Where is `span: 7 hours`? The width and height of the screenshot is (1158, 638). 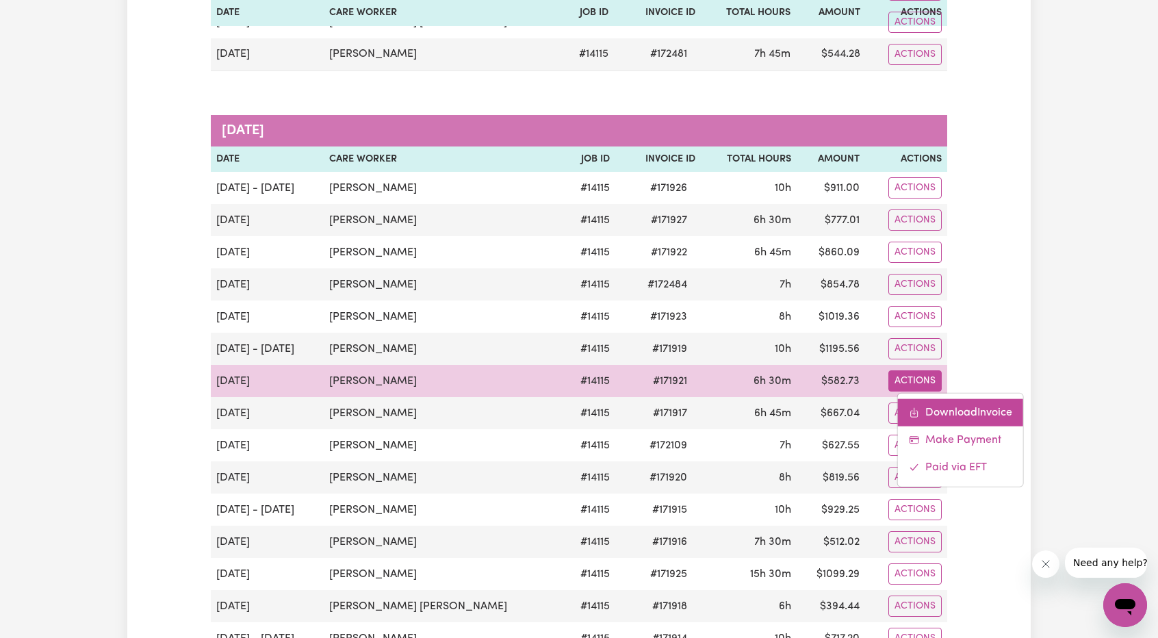 span: 7 hours is located at coordinates (785, 446).